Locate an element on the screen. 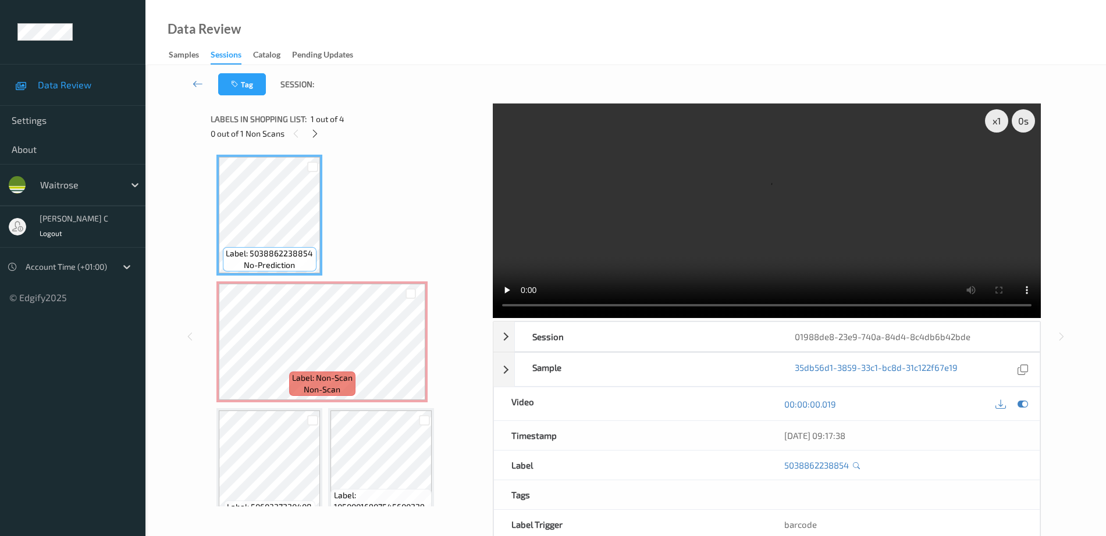 This screenshot has width=1106, height=536. span: Session: is located at coordinates (297, 84).